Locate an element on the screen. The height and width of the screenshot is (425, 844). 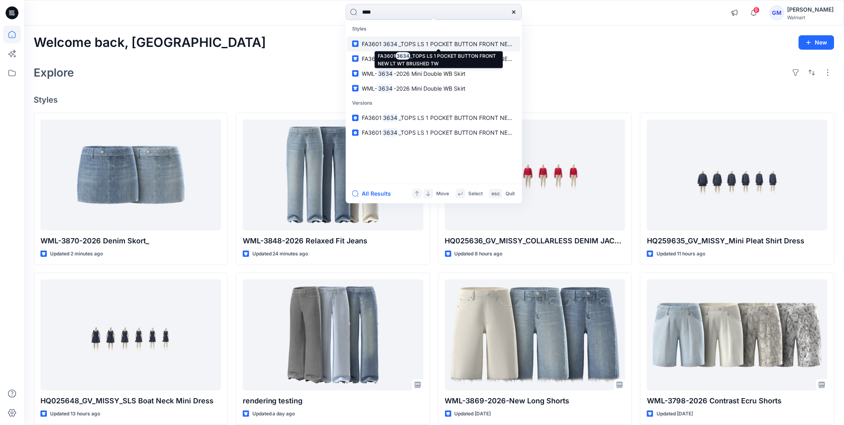
p: Updated 13 hours ago is located at coordinates (75, 413).